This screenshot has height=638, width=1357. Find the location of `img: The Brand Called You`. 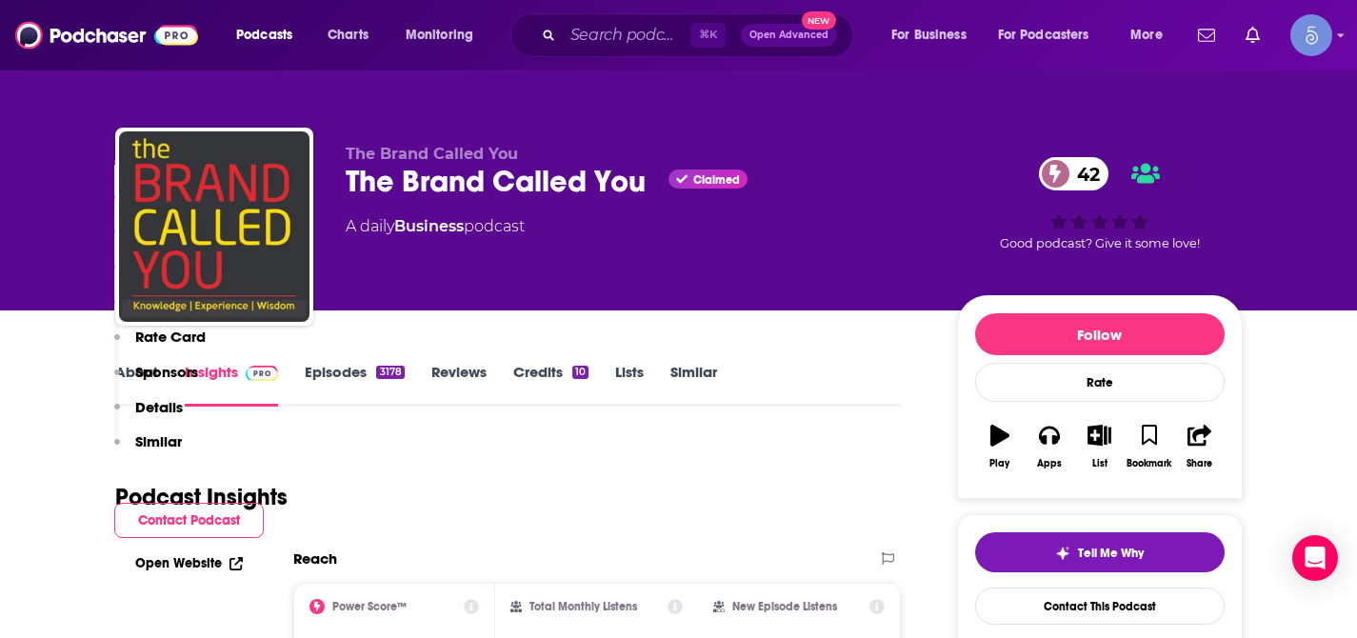

img: The Brand Called You is located at coordinates (214, 227).